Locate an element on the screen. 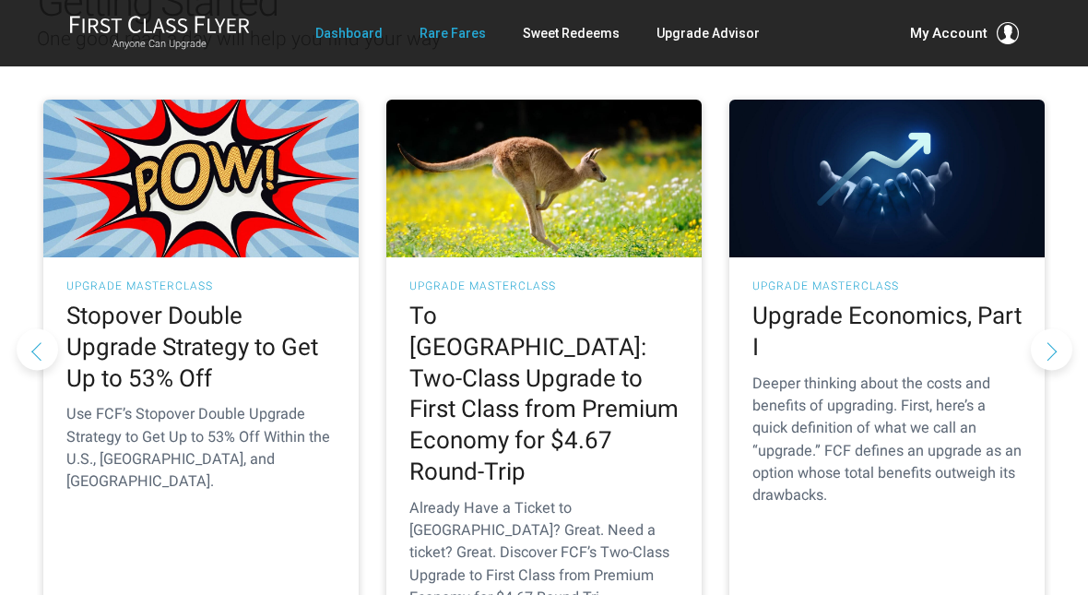  h2: Upgrade Economics, Part I is located at coordinates (887, 332).